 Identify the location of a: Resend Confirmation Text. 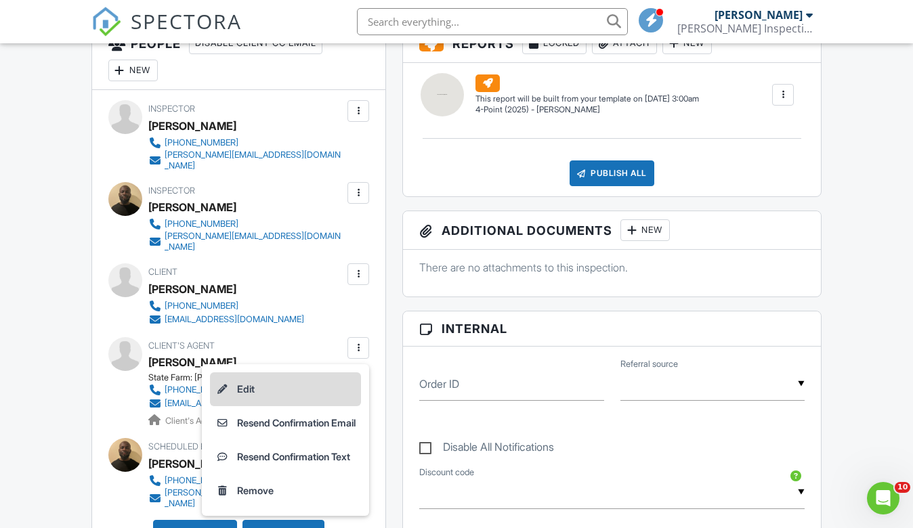
(285, 457).